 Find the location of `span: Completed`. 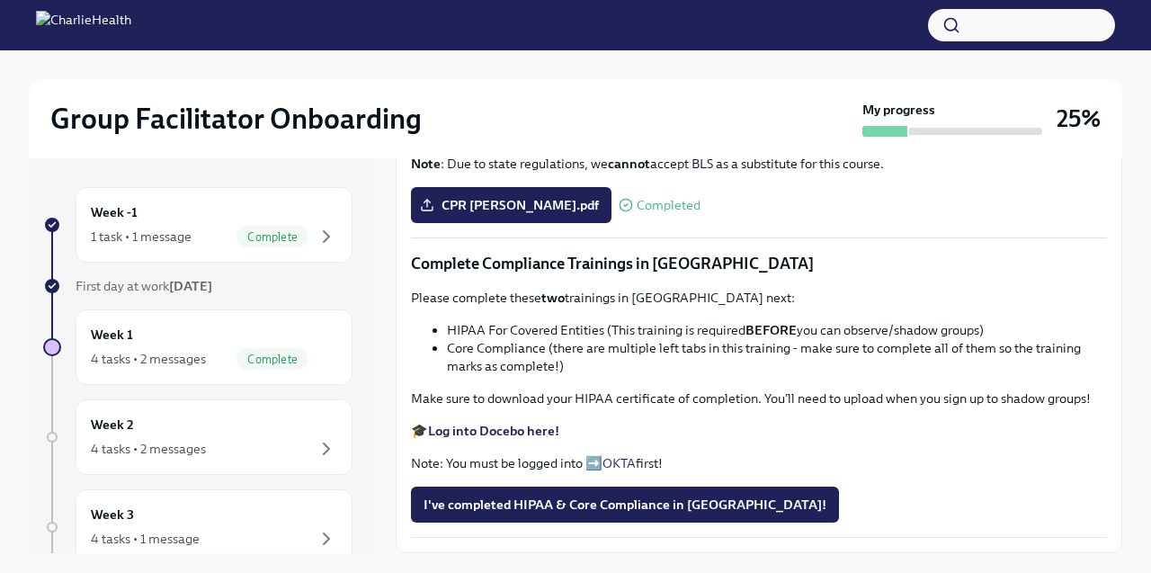

span: Completed is located at coordinates (668, 205).